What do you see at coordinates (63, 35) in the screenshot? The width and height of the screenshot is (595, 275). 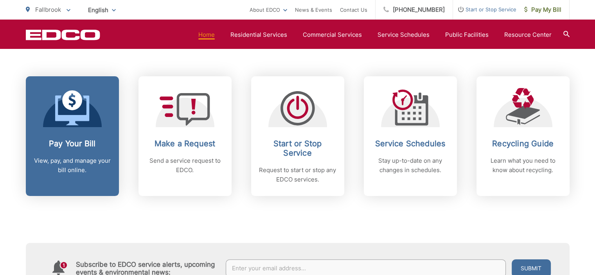 I see `a: EDCD logo. Return to the homepage.` at bounding box center [63, 35].